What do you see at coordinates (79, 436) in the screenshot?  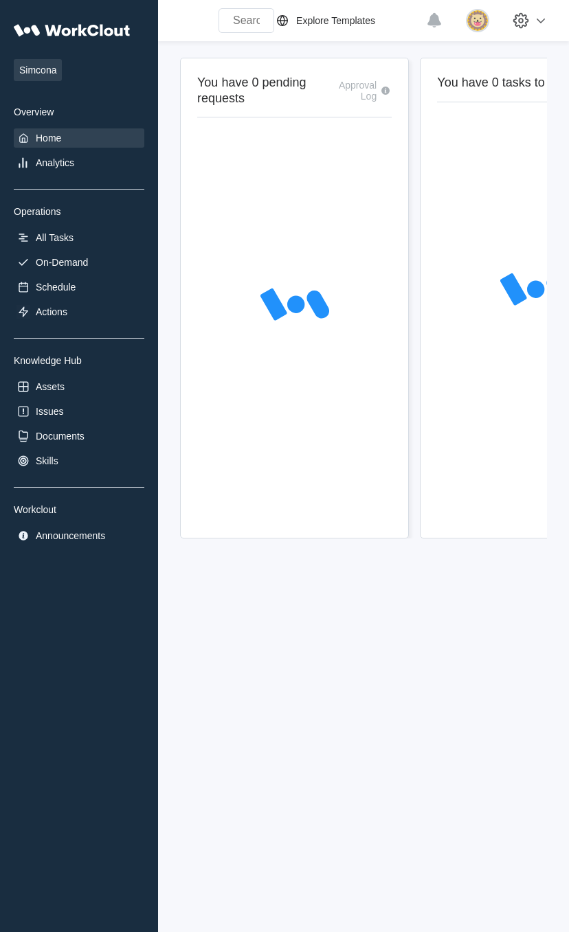 I see `a: Documents` at bounding box center [79, 436].